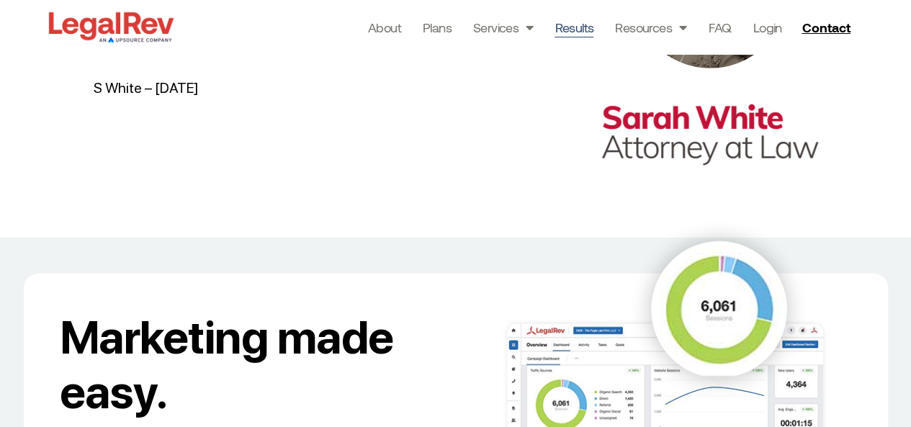  What do you see at coordinates (385, 27) in the screenshot?
I see `a: About` at bounding box center [385, 27].